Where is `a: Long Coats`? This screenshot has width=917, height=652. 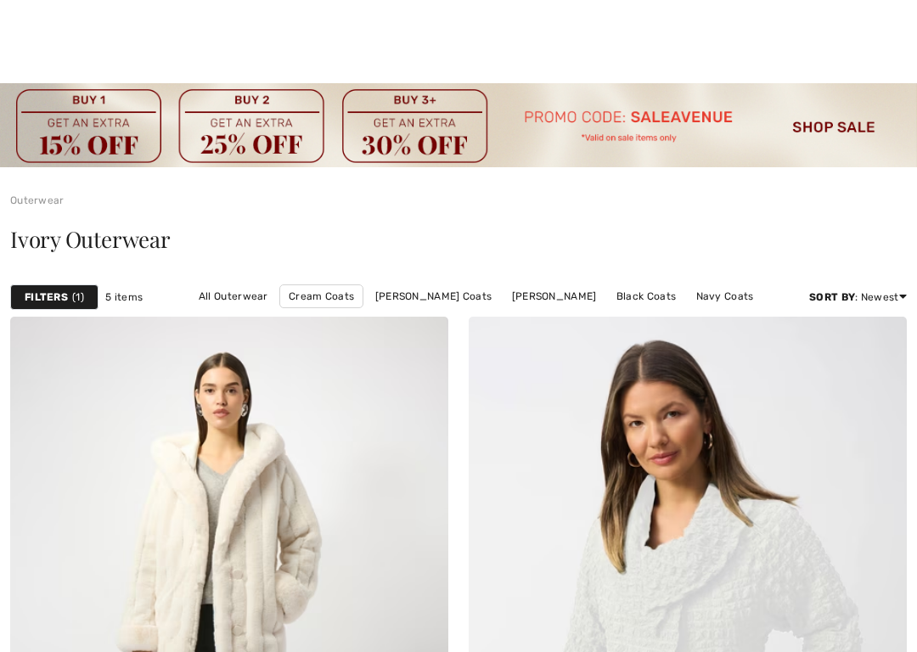
a: Long Coats is located at coordinates (518, 319).